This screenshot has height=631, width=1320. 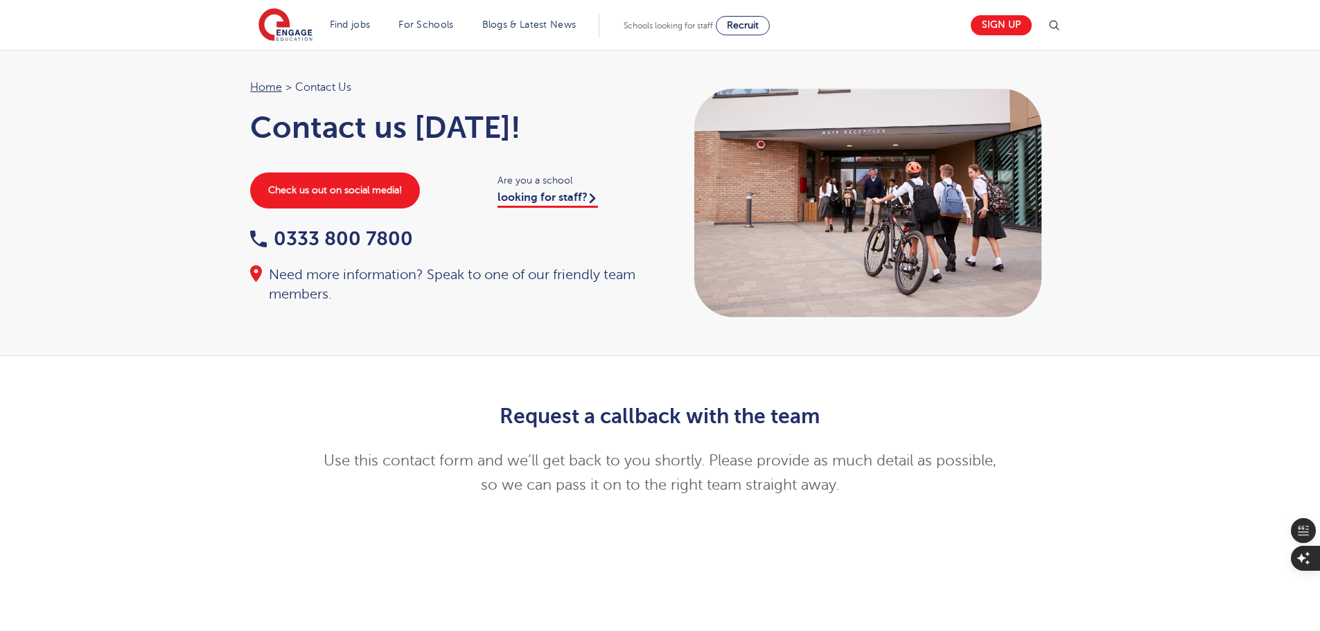 What do you see at coordinates (743, 26) in the screenshot?
I see `a: Recruit` at bounding box center [743, 26].